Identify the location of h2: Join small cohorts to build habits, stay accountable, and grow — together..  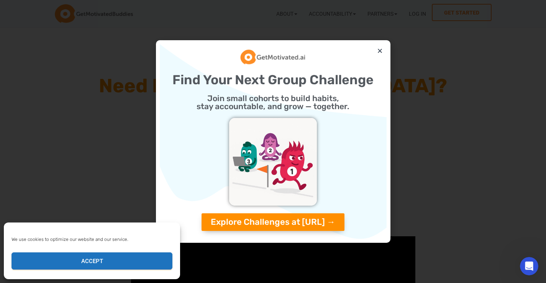
(273, 102).